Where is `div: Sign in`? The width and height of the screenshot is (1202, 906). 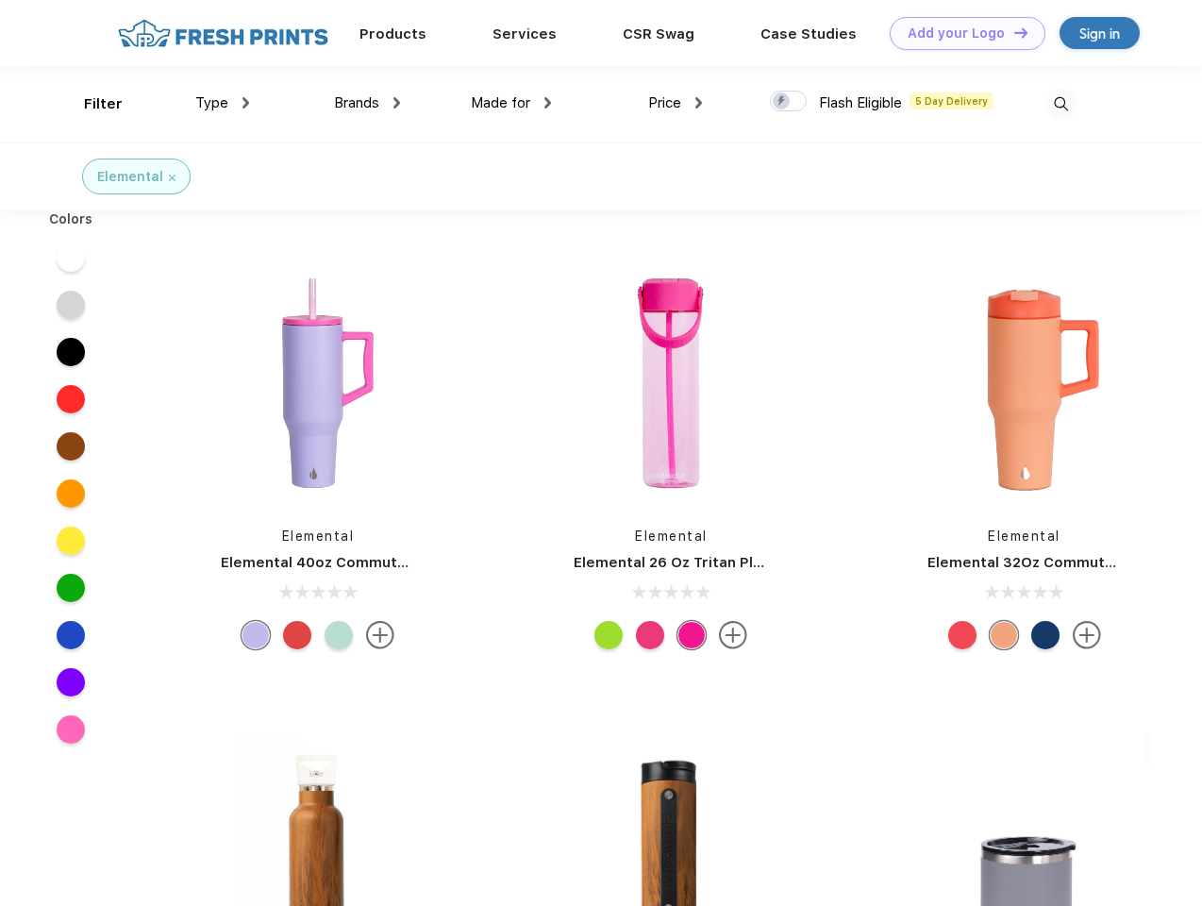 div: Sign in is located at coordinates (1100, 33).